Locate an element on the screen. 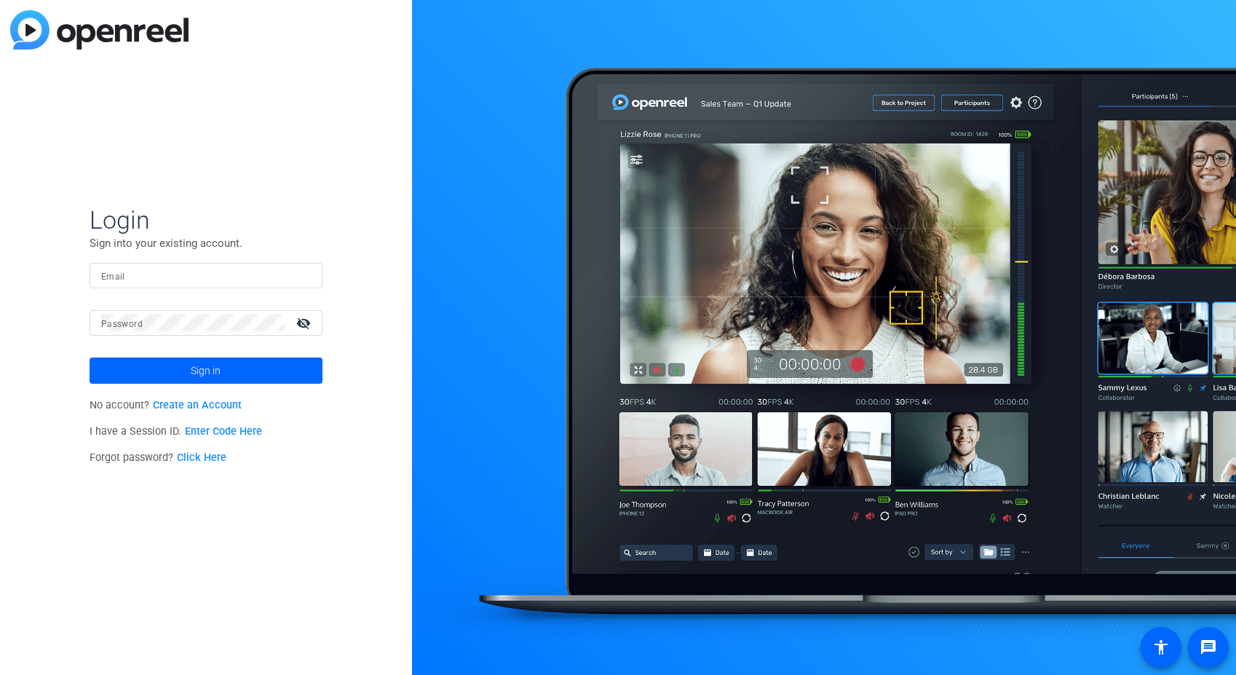 This screenshot has height=675, width=1236. mat-icon: message is located at coordinates (1208, 647).